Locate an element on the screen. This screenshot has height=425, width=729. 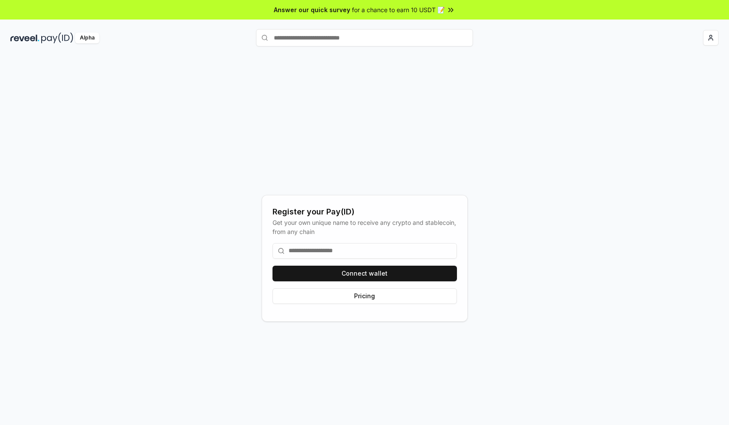
div: Get your own unique name to receive any crypto and stablecoin, from any chain is located at coordinates (365, 227).